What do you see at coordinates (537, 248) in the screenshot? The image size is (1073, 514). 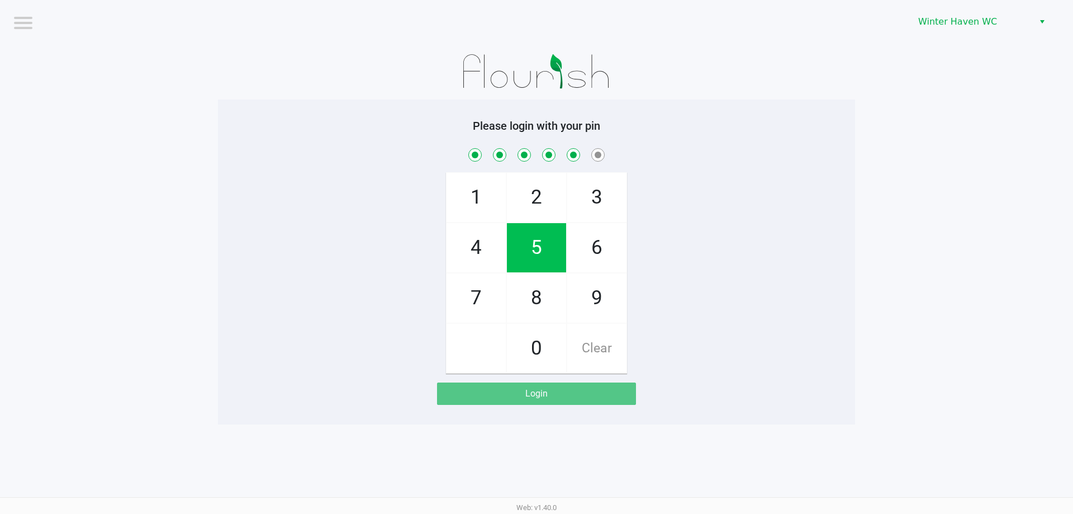 I see `span: 5` at bounding box center [537, 248].